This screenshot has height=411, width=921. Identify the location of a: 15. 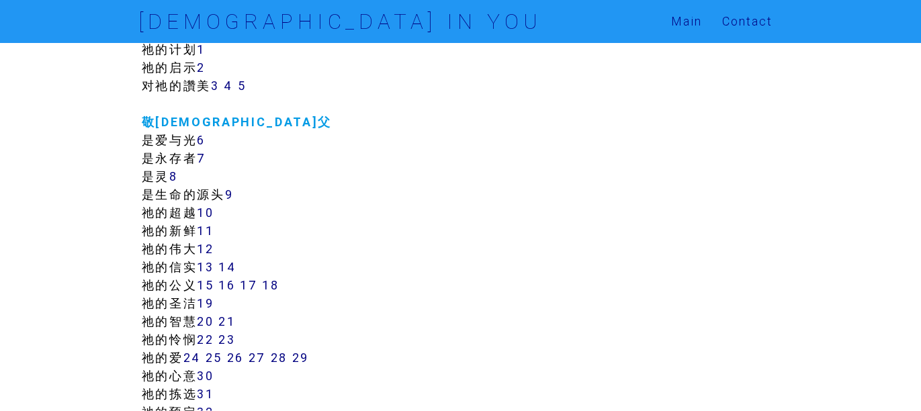
(205, 285).